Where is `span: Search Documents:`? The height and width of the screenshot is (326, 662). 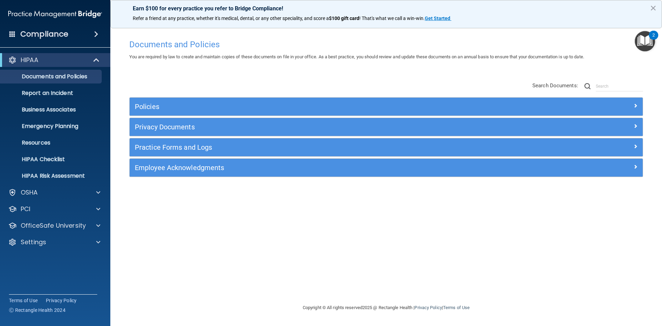
span: Search Documents: is located at coordinates (555, 86).